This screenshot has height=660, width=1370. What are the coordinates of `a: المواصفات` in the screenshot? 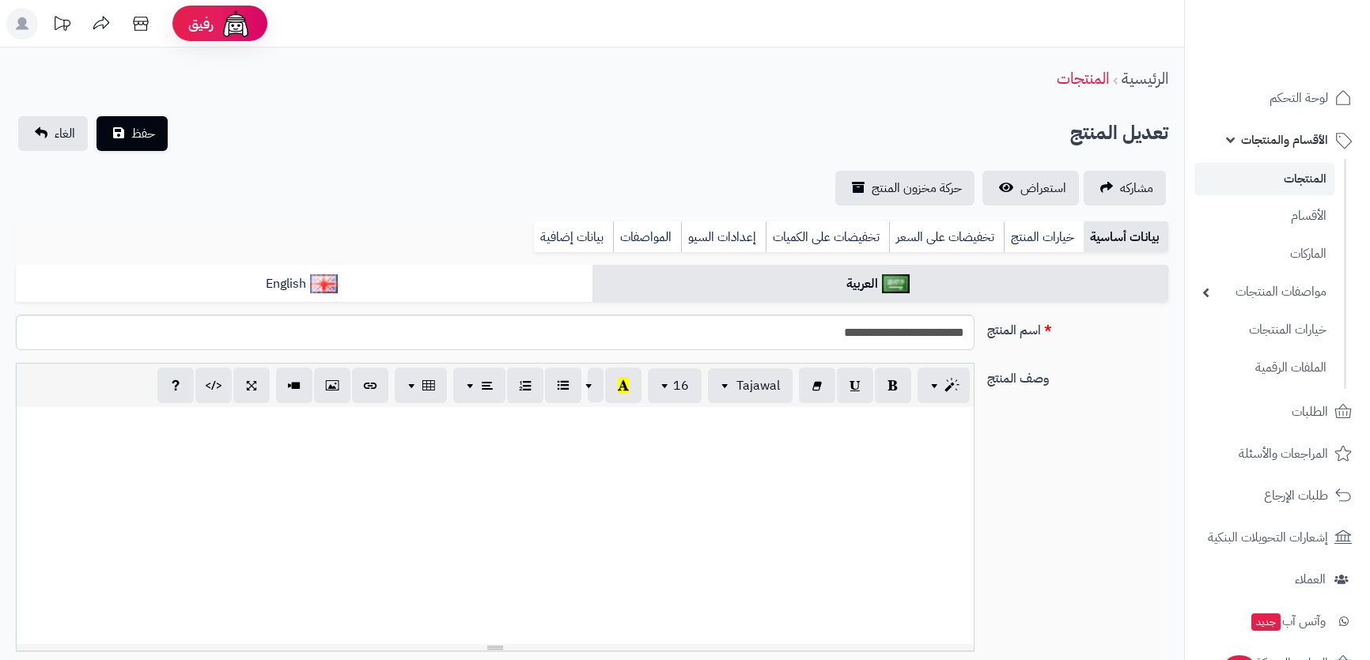 It's located at (647, 237).